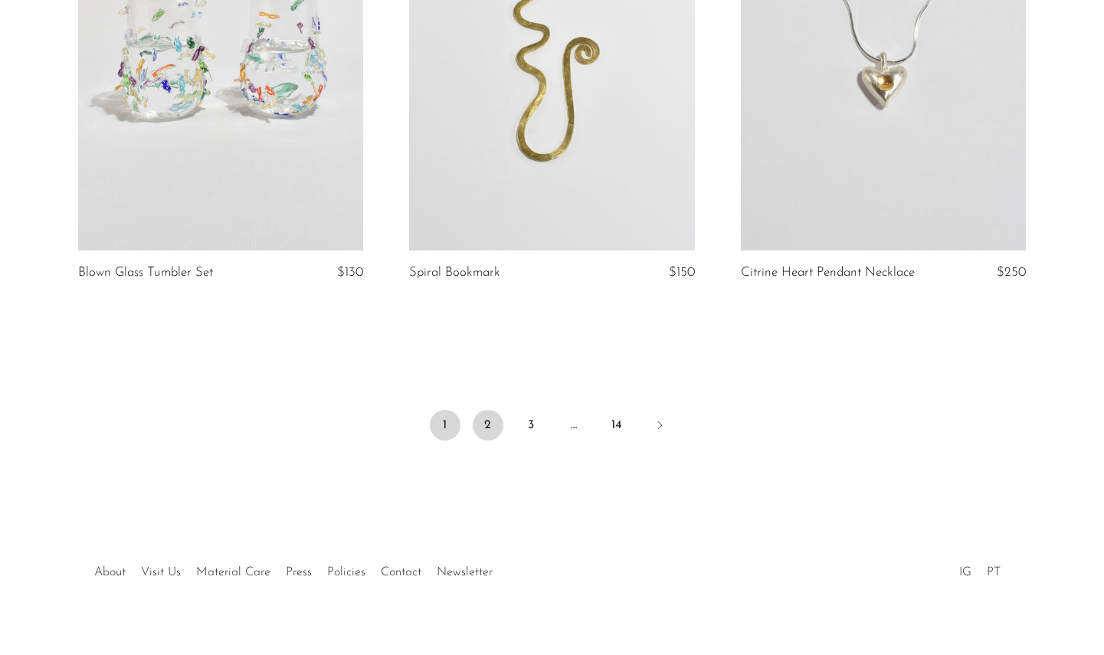  What do you see at coordinates (110, 572) in the screenshot?
I see `a: About` at bounding box center [110, 572].